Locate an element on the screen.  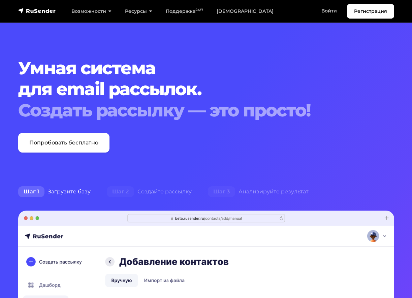
div: Создать рассылку — это просто! is located at coordinates (206, 110).